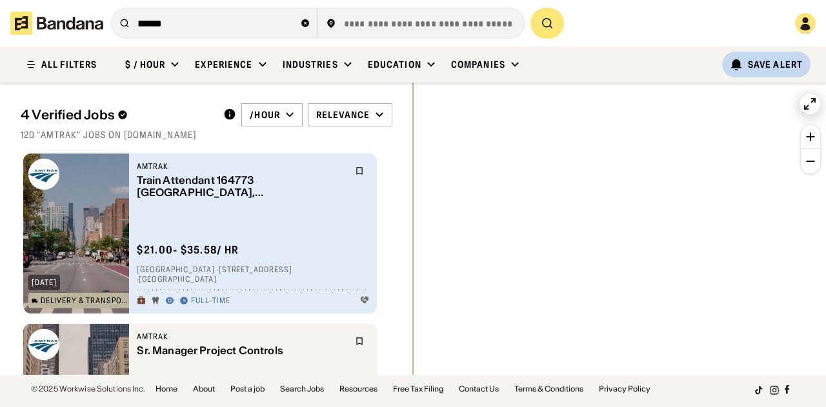 This screenshot has height=407, width=826. Describe the element at coordinates (310, 64) in the screenshot. I see `div: Industries` at that location.